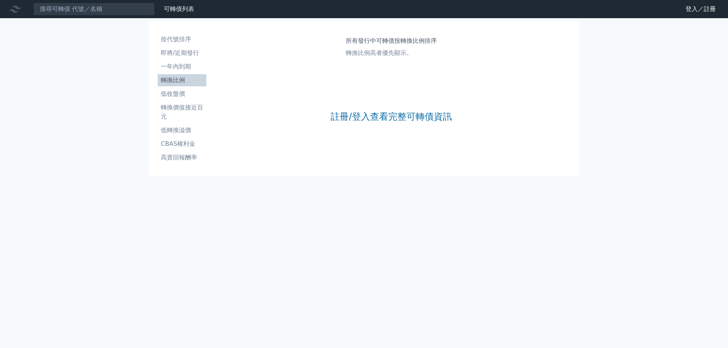 The width and height of the screenshot is (728, 348). I want to click on a: 按代號排序, so click(182, 39).